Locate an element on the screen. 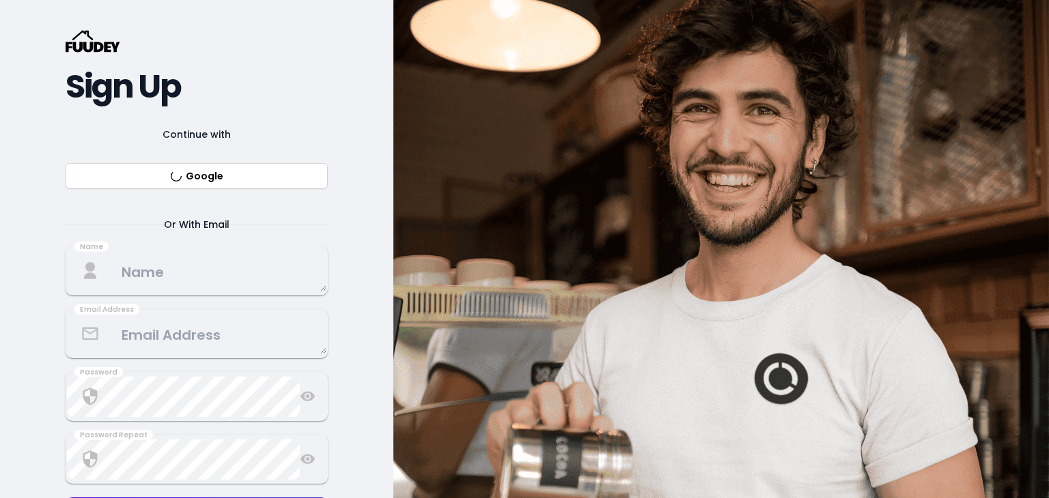 This screenshot has height=498, width=1049. h2: Sign Up is located at coordinates (197, 87).